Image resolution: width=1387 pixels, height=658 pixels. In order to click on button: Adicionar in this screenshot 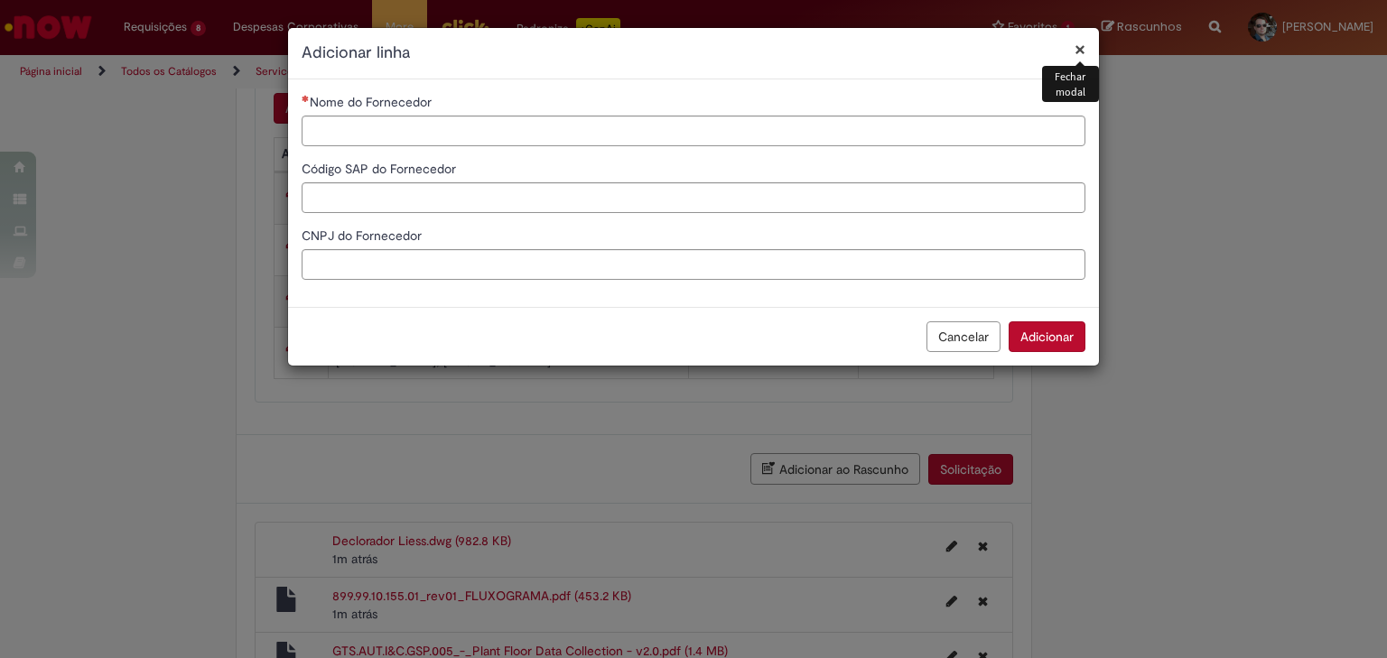, I will do `click(1047, 337)`.